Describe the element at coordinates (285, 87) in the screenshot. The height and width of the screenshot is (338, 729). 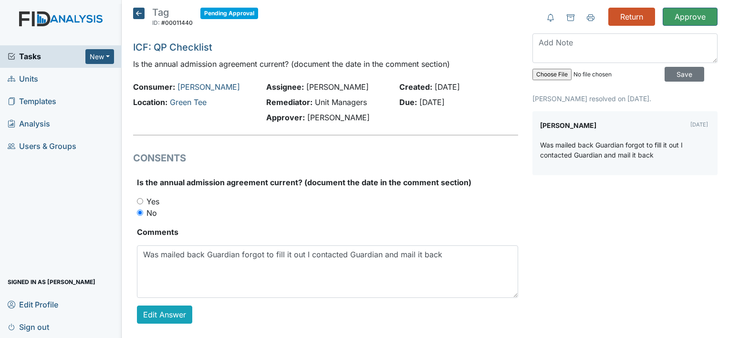
I see `strong: Assignee:` at that location.